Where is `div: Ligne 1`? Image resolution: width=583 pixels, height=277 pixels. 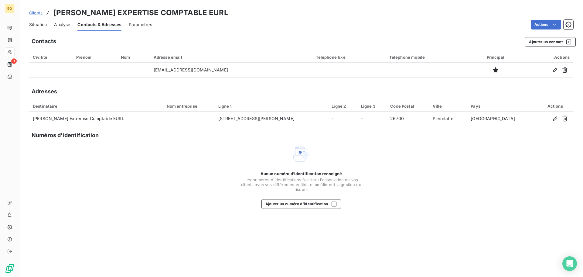 div: Ligne 1 is located at coordinates (272, 106).